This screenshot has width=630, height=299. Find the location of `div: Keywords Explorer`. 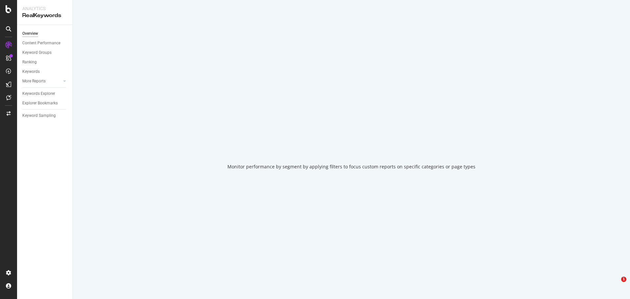

div: Keywords Explorer is located at coordinates (39, 94).